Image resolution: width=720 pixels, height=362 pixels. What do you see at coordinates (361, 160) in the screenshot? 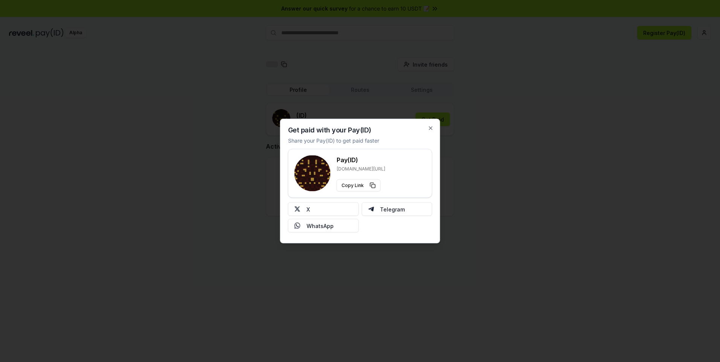
I see `h3: Pay(ID)` at bounding box center [361, 160].